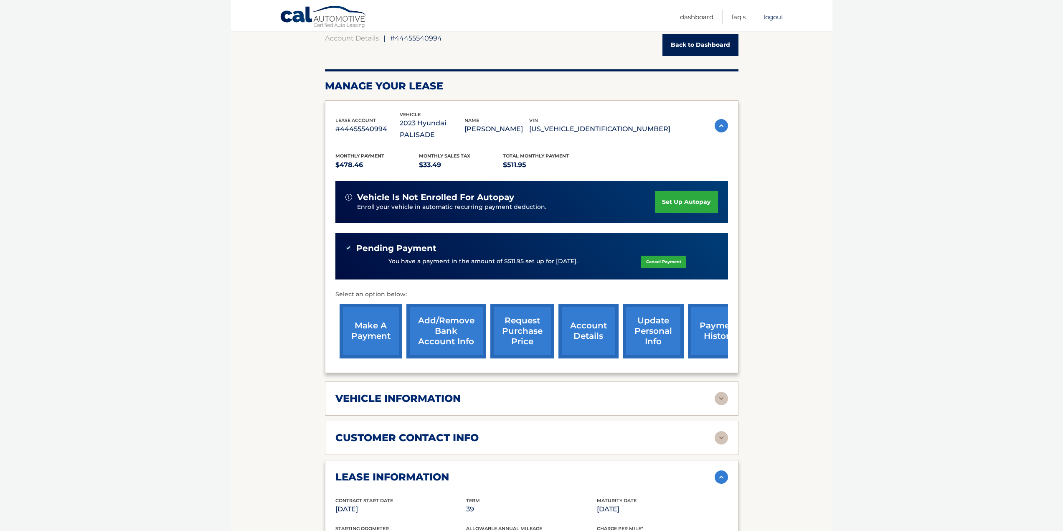  What do you see at coordinates (355, 120) in the screenshot?
I see `span: lease account` at bounding box center [355, 120].